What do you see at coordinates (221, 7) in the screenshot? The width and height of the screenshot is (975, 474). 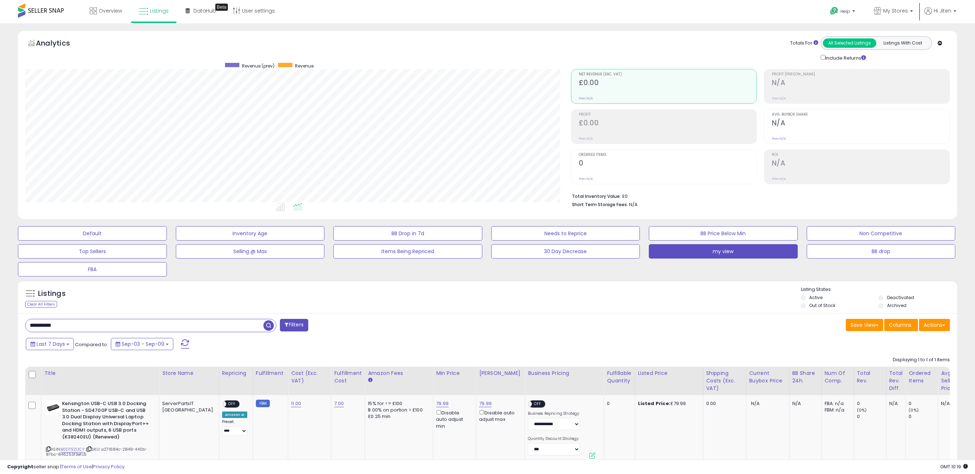 I see `div: Tooltip anchor` at bounding box center [221, 7].